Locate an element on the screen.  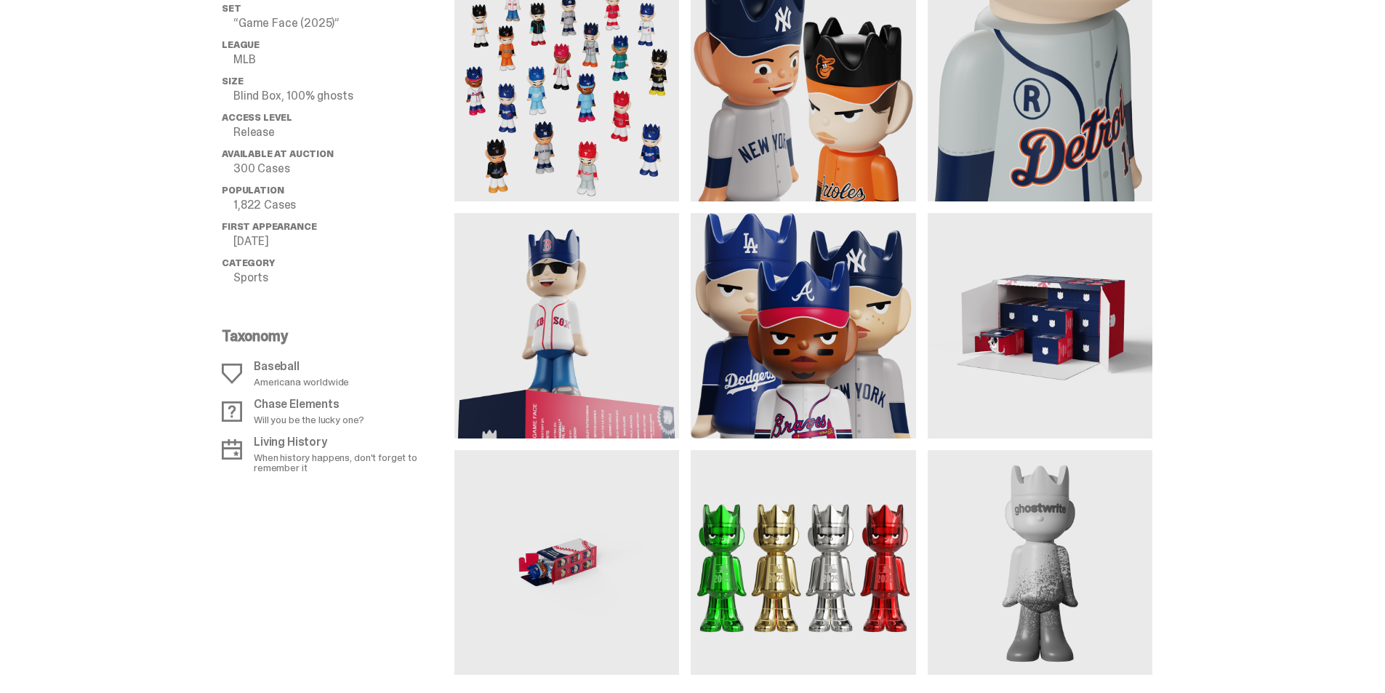
span: set is located at coordinates (231, 8).